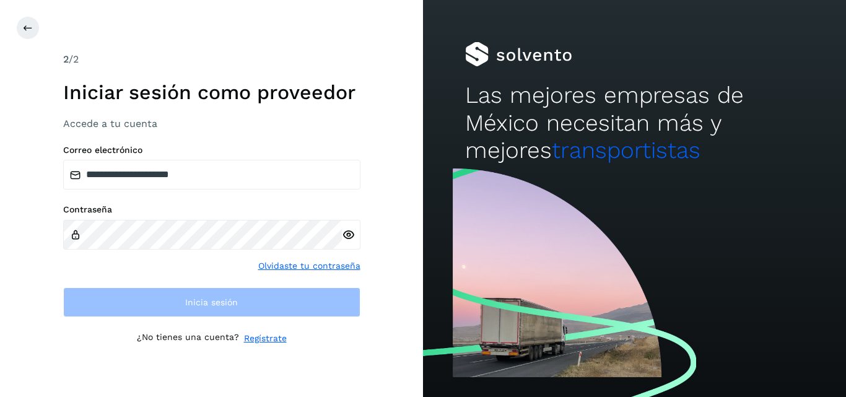 This screenshot has height=397, width=846. What do you see at coordinates (212, 92) in the screenshot?
I see `h1: Iniciar sesión como proveedor` at bounding box center [212, 92].